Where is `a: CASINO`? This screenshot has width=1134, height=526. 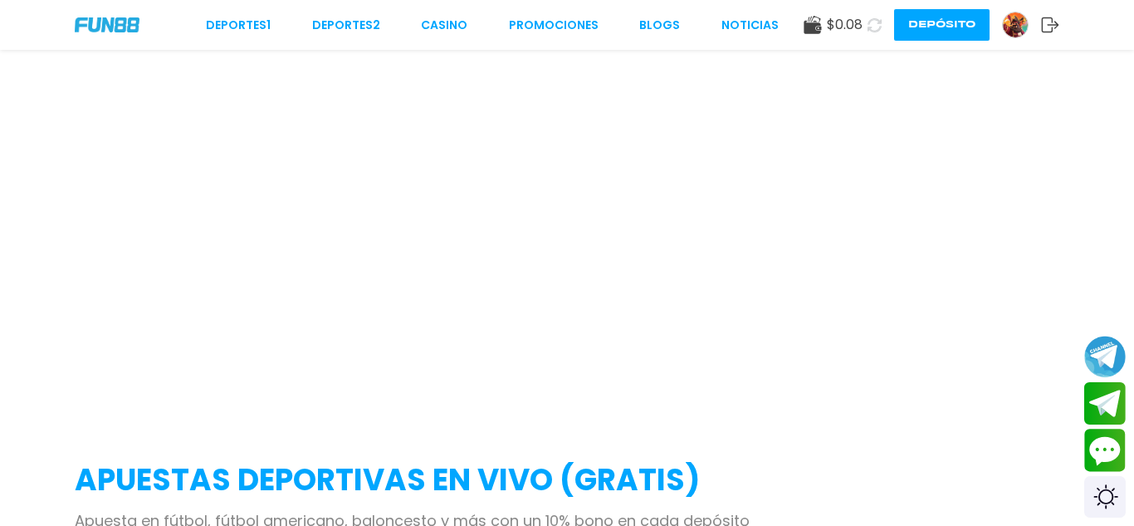
a: CASINO is located at coordinates (444, 25).